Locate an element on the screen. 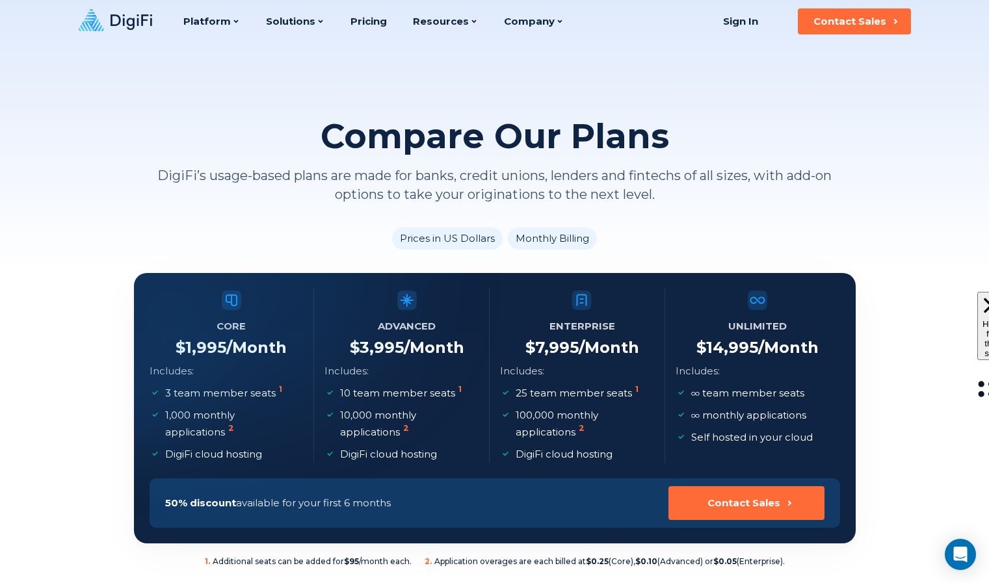 The width and height of the screenshot is (989, 583). span: 50% discount is located at coordinates (200, 502).